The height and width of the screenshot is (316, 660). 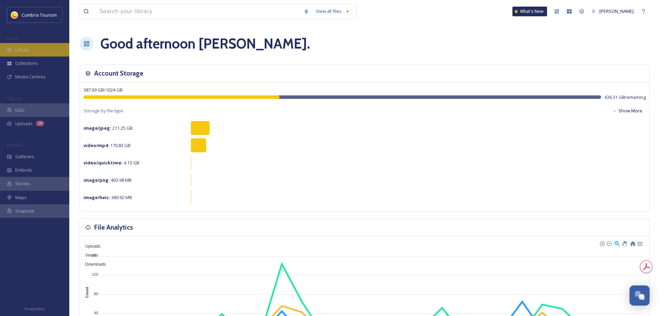 What do you see at coordinates (333, 11) in the screenshot?
I see `div: View all files` at bounding box center [333, 11].